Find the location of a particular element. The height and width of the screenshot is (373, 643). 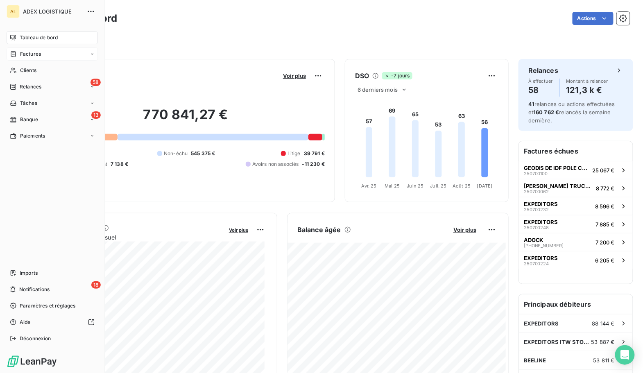

span: relances ou actions effectuées et relancés la semaine dernière. is located at coordinates (572, 112).